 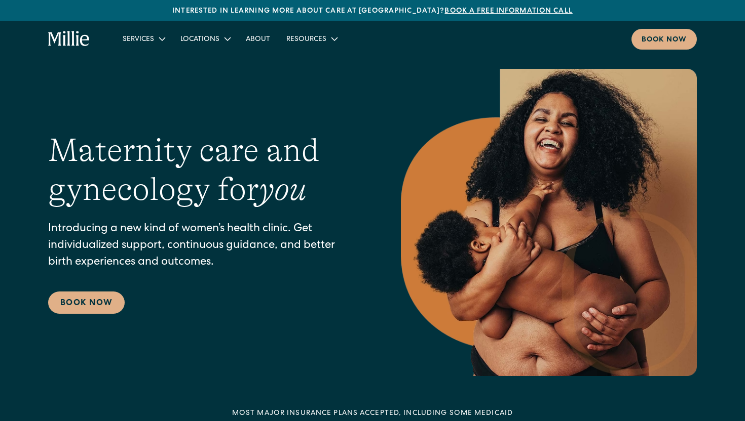 What do you see at coordinates (204, 170) in the screenshot?
I see `h1: Maternity care and gynecology for` at bounding box center [204, 170].